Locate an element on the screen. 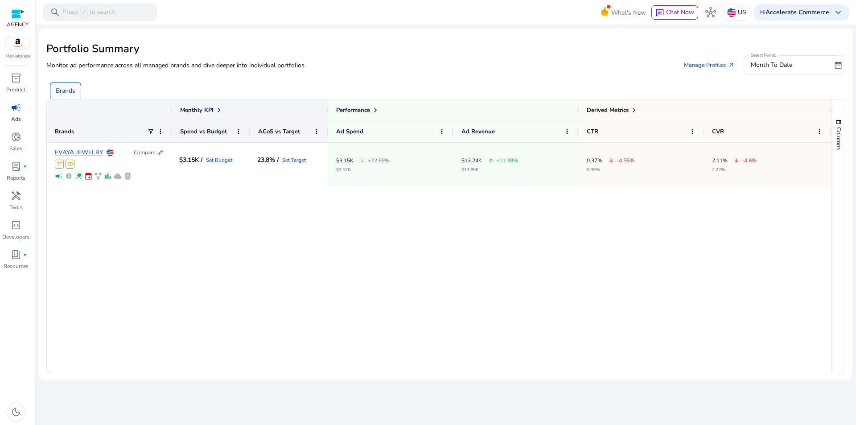 The height and width of the screenshot is (425, 856). span: CVR is located at coordinates (718, 131).